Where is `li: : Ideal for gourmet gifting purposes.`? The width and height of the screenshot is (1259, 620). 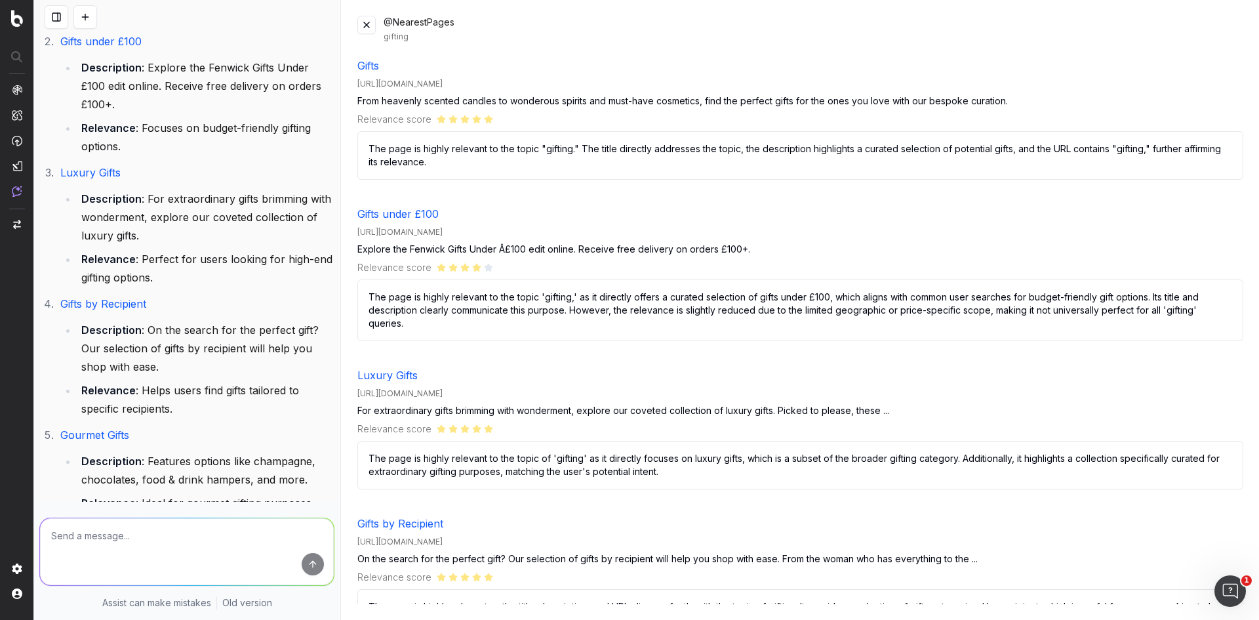
li: : Ideal for gourmet gifting purposes. is located at coordinates (206, 503).